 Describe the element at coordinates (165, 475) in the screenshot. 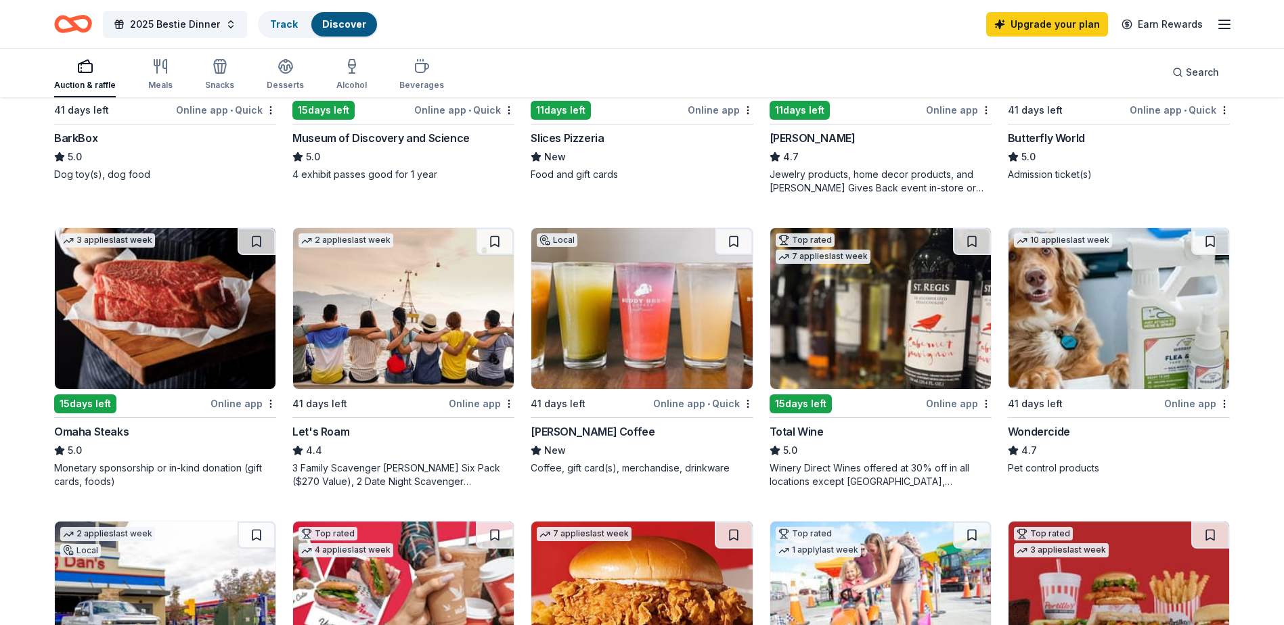

I see `div: Monetary sponsorship or in-kind donation (gift cards, foods)` at that location.